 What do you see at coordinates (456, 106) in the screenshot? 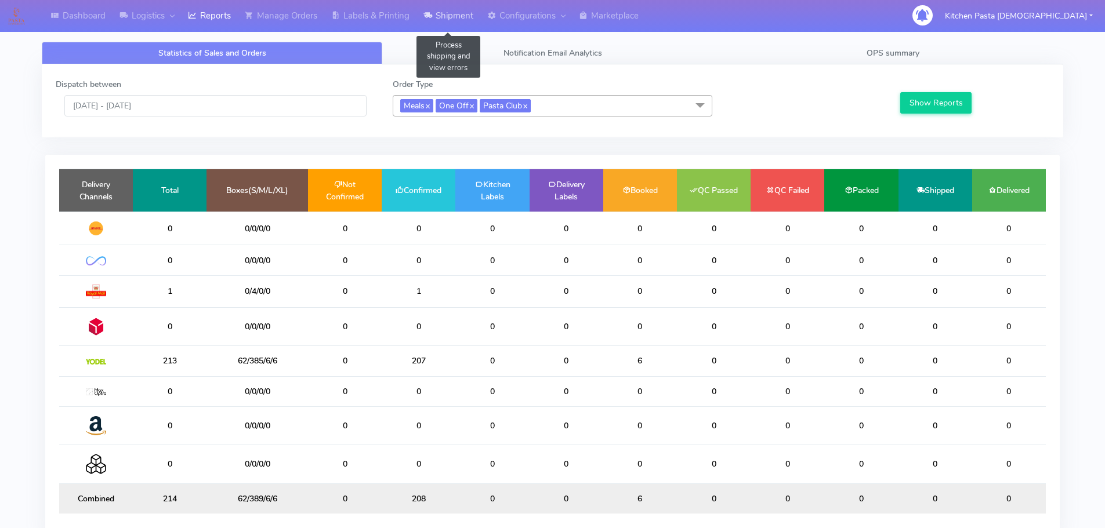
I see `span: One Off` at bounding box center [456, 106].